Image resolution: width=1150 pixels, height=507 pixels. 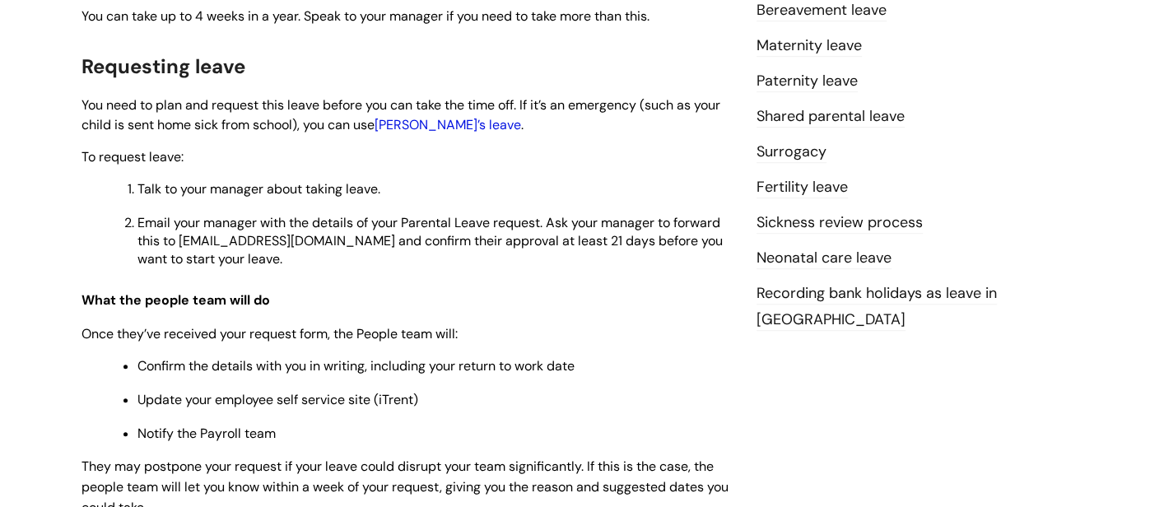 What do you see at coordinates (791, 152) in the screenshot?
I see `a: Surrogacy` at bounding box center [791, 152].